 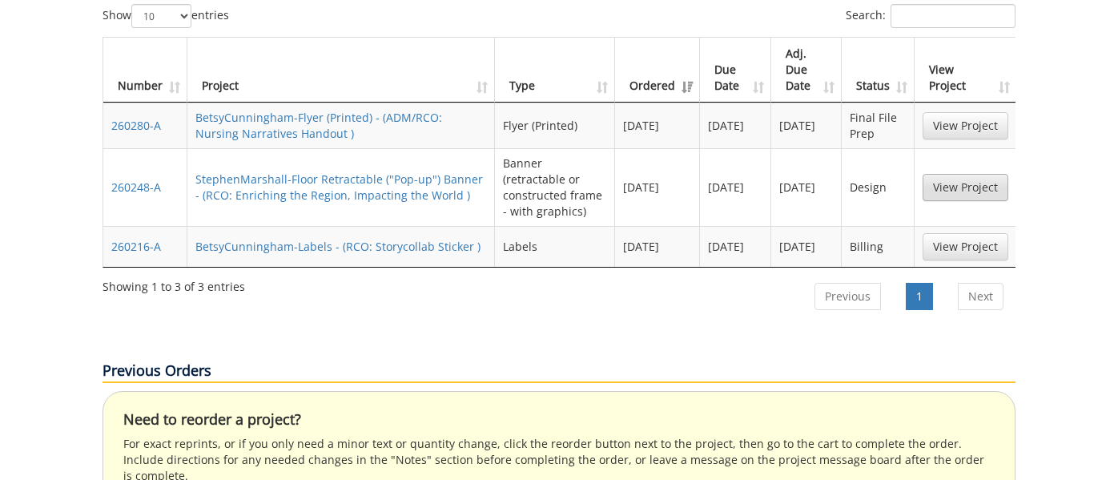 What do you see at coordinates (735, 70) in the screenshot?
I see `th: Due Date: activate to sort column ascending` at bounding box center [735, 70].